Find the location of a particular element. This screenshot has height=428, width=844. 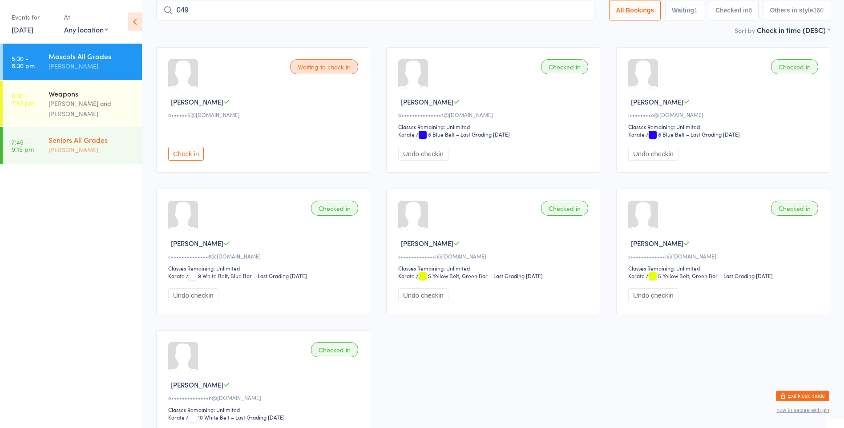

time: 5:30 - 6:30 pm is located at coordinates (23, 62).